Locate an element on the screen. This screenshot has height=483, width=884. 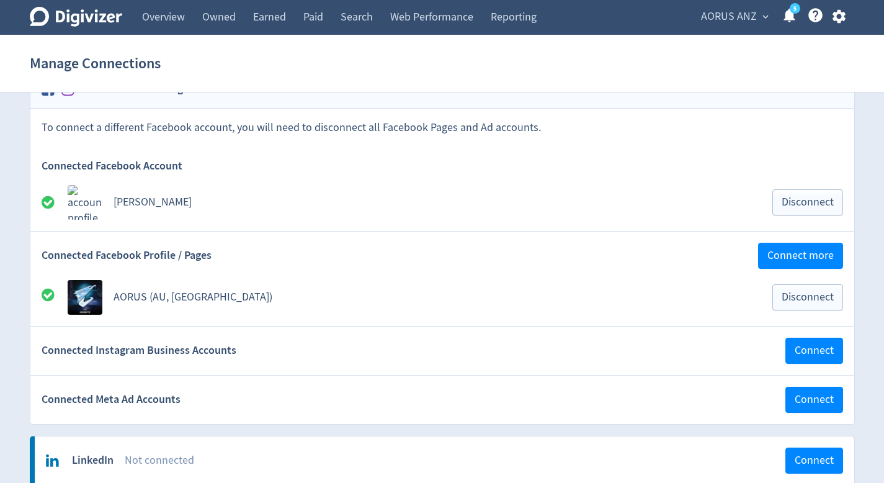
h1: Manage Connections is located at coordinates (95, 63).